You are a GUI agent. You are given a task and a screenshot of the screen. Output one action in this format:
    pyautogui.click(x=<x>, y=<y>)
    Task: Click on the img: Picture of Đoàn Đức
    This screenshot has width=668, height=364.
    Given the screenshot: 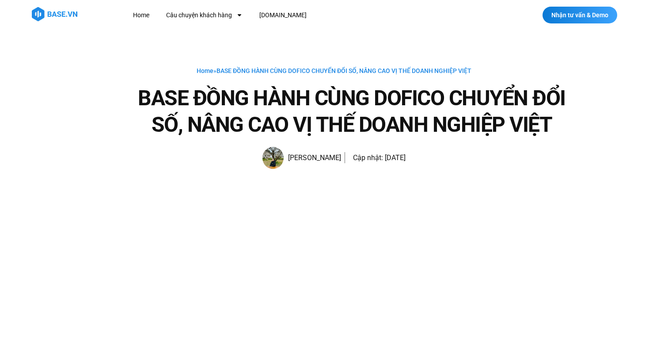 What is the action you would take?
    pyautogui.click(x=273, y=158)
    